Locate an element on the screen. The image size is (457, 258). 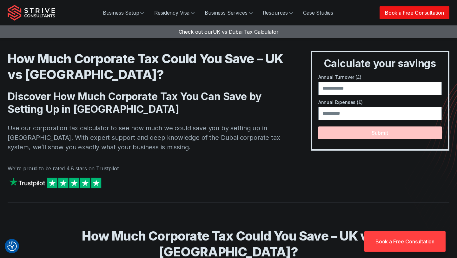
label: Annual Expenses (£) is located at coordinates (380, 102).